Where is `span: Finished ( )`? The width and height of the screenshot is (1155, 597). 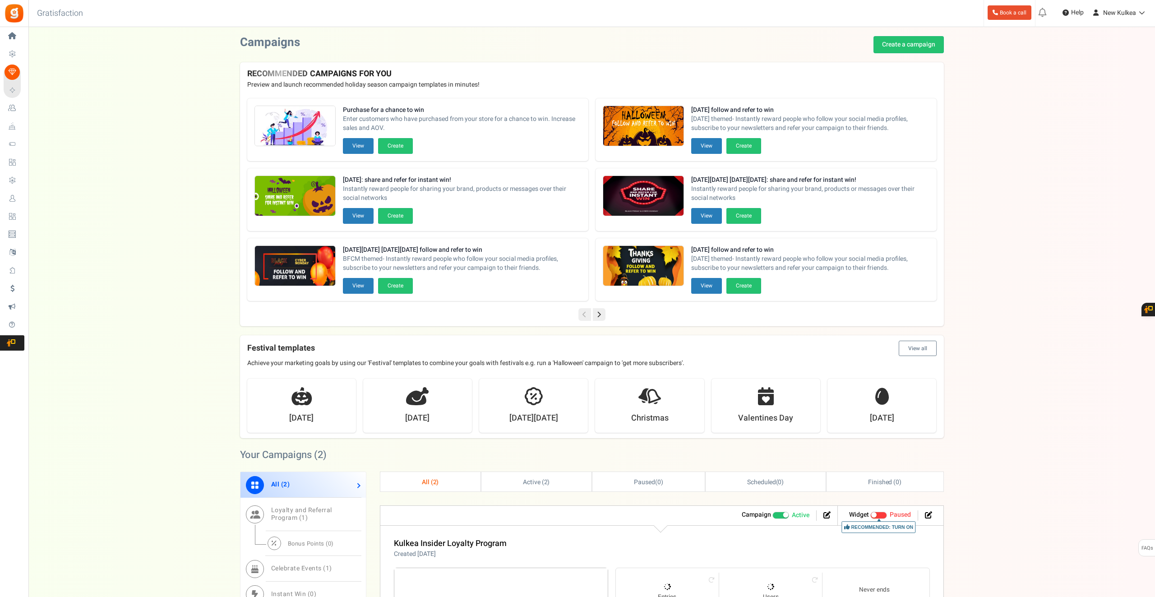
span: Finished ( ) is located at coordinates (885, 482).